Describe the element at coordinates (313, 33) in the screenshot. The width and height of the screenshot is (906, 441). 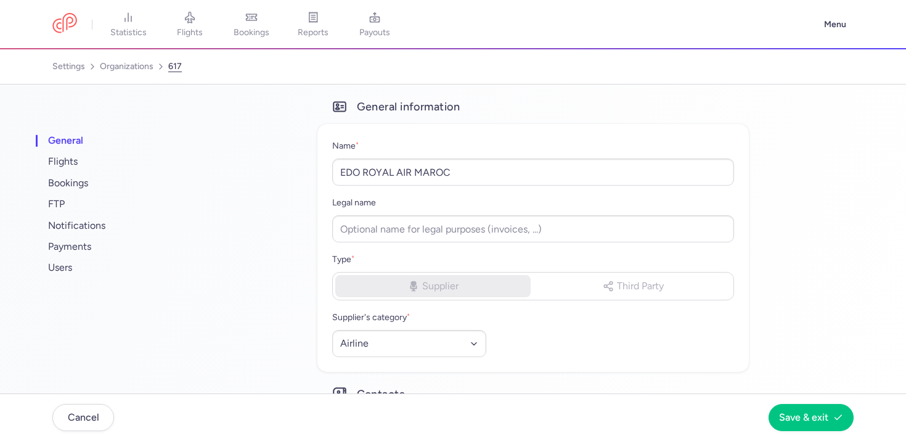
I see `span: reports` at that location.